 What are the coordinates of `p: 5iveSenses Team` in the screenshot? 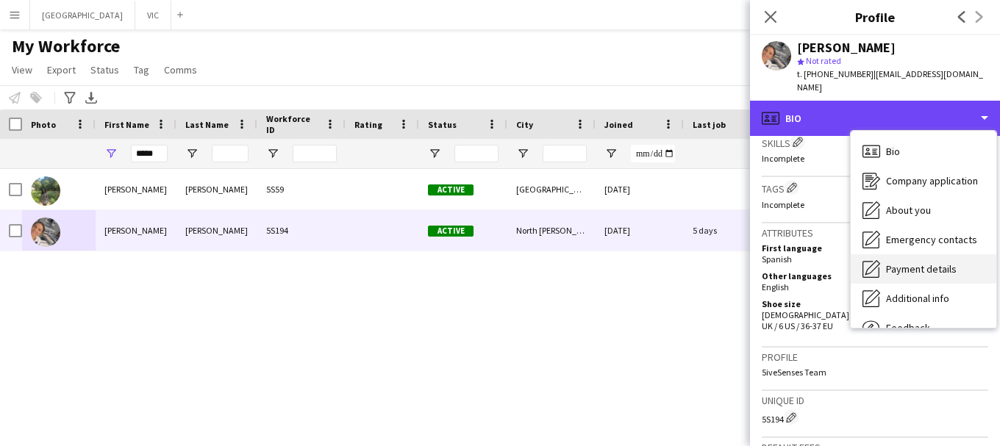 It's located at (875, 372).